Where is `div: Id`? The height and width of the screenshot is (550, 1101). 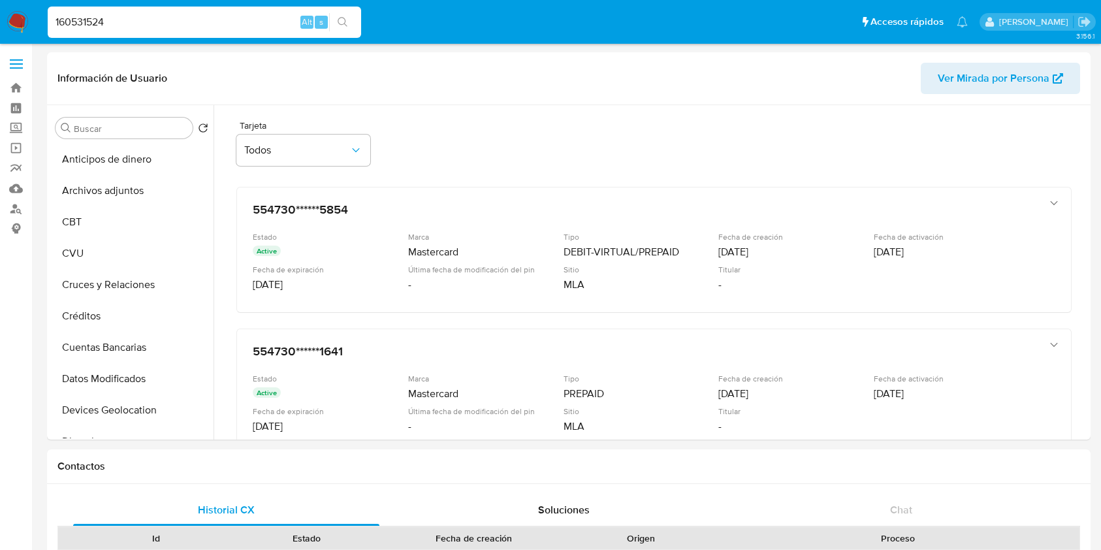
div: Id is located at coordinates (156, 538).